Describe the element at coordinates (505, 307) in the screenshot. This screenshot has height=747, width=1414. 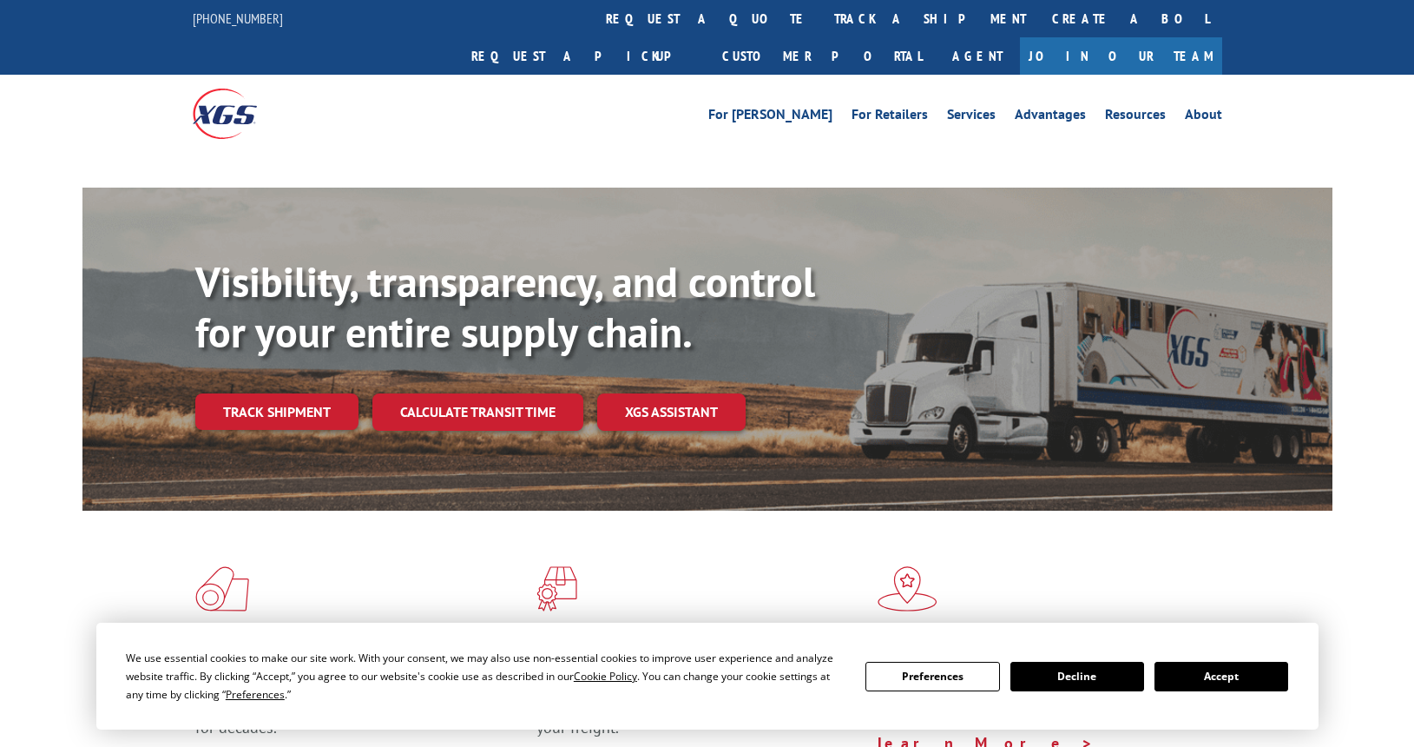
I see `b: Visibility, transparency, and control for your entire supply chain.` at that location.